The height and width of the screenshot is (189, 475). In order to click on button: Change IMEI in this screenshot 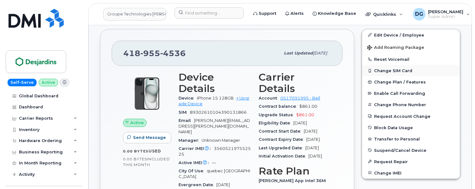, I will do `click(411, 173)`.